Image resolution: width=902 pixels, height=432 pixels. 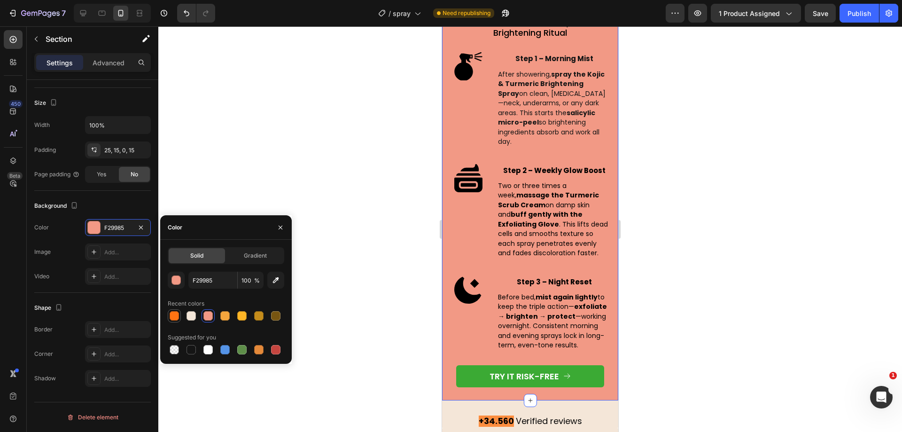 What do you see at coordinates (82, 349) in the screenshot?
I see `p: TRY IT RISK-FREE` at bounding box center [82, 349].